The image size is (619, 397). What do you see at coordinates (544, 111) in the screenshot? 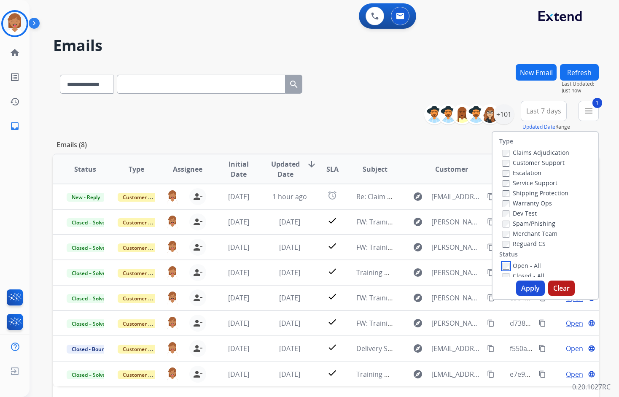
I see `button: Last 7 days` at bounding box center [544, 111].